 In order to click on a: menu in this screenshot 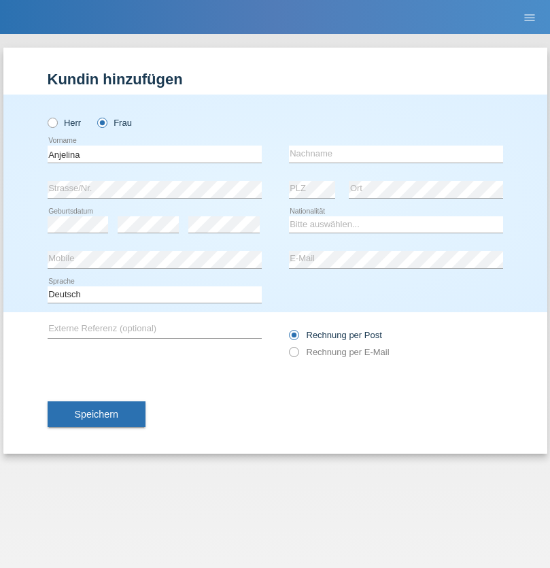, I will do `click(530, 17)`.